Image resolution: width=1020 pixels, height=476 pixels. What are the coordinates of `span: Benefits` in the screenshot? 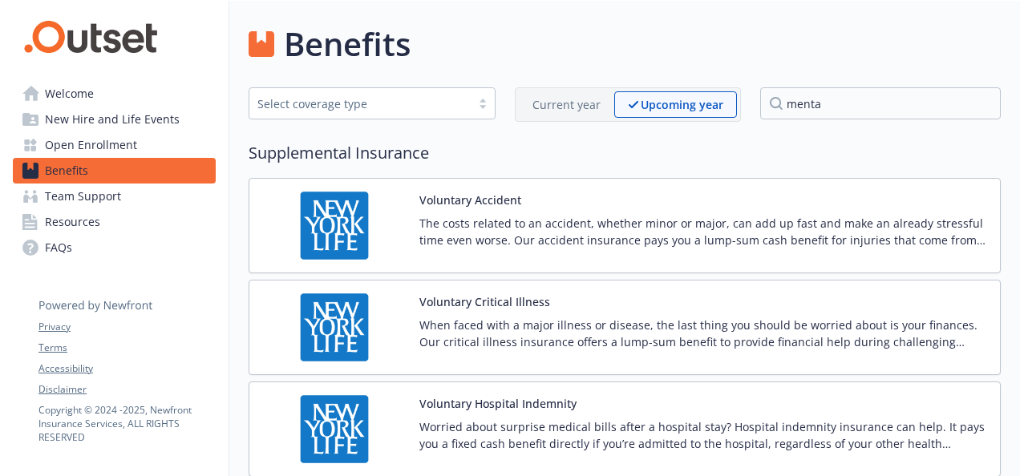 It's located at (67, 171).